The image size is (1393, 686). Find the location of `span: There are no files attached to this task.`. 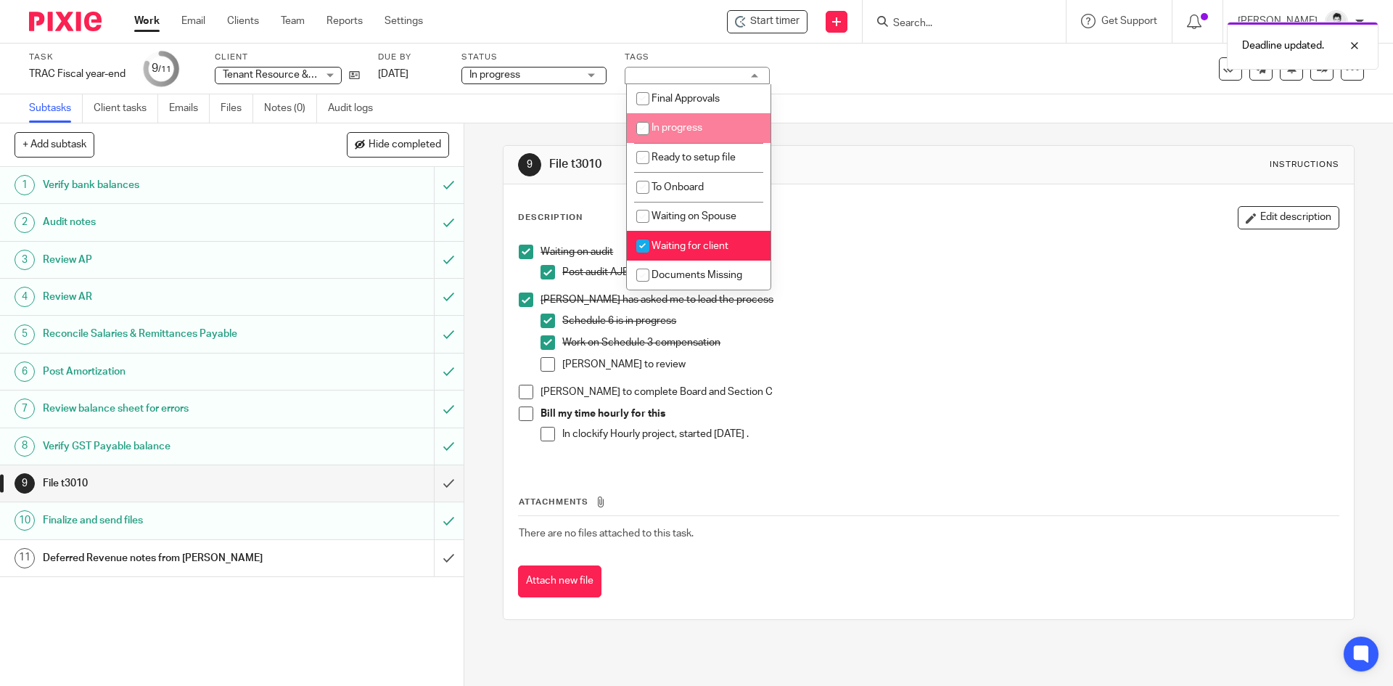

span: There are no files attached to this task. is located at coordinates (606, 533).